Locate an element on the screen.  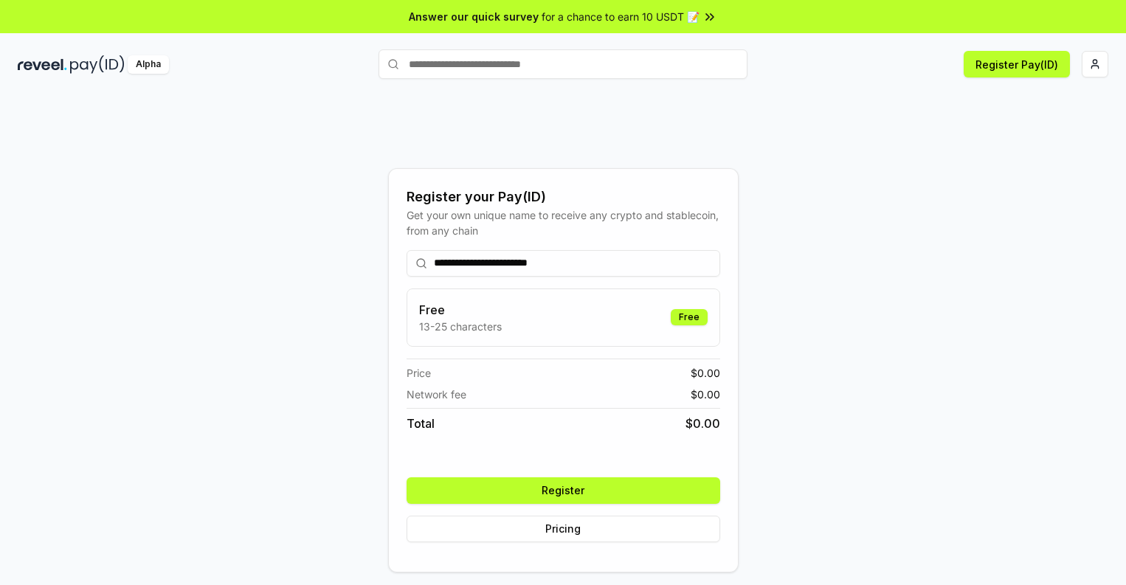
button: Register is located at coordinates (563, 491).